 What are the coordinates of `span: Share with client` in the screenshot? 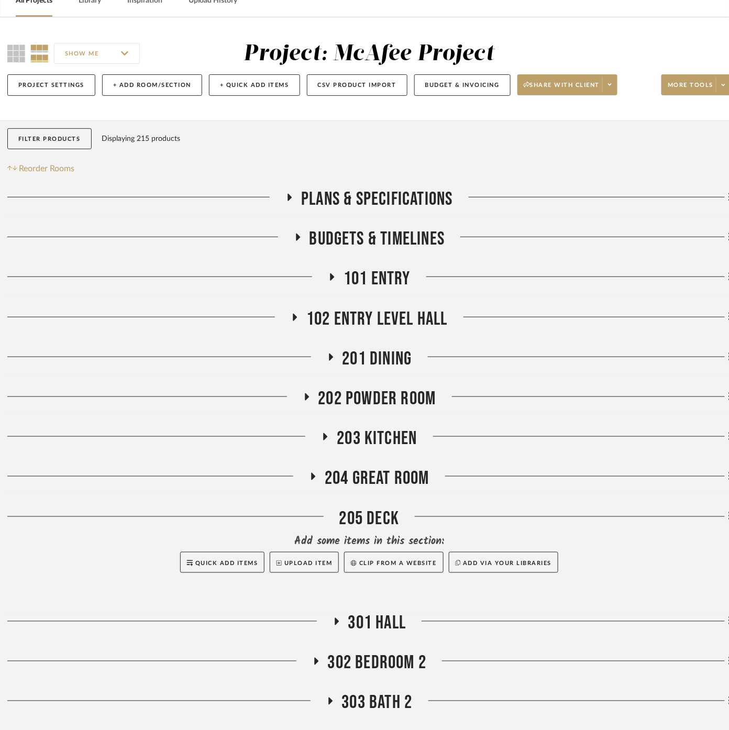 It's located at (562, 89).